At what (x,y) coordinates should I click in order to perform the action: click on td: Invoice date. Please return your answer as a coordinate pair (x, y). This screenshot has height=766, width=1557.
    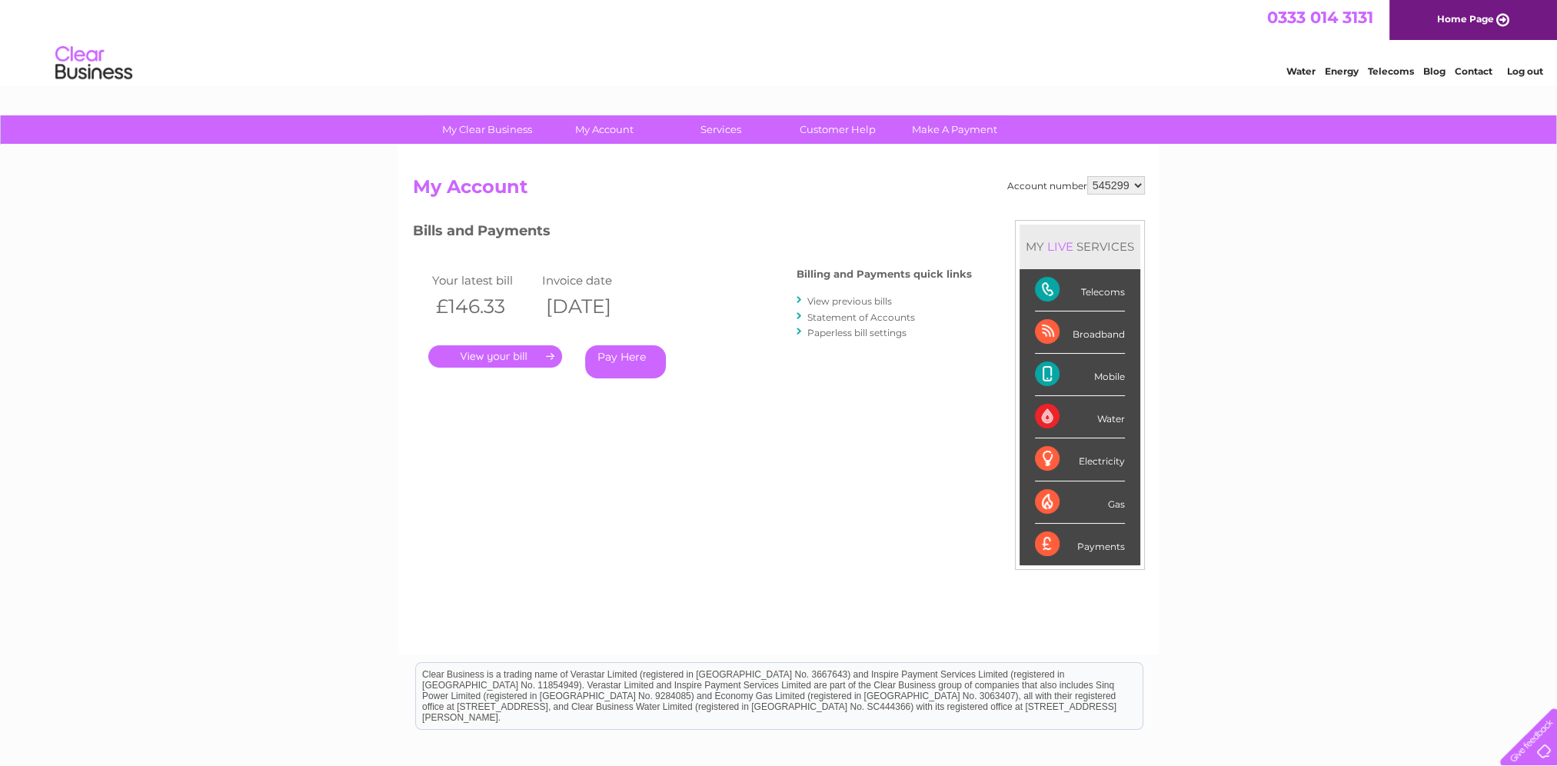
    Looking at the image, I should click on (593, 280).